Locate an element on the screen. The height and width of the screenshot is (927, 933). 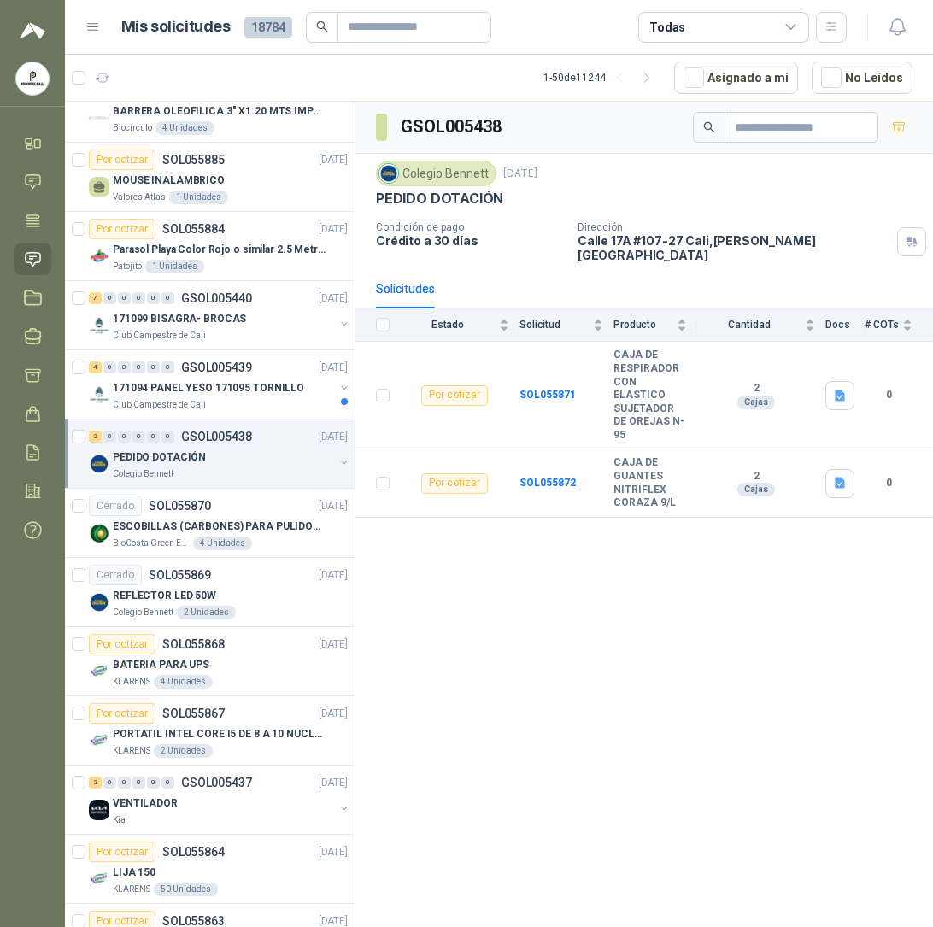
p: VENTILADOR is located at coordinates (145, 803).